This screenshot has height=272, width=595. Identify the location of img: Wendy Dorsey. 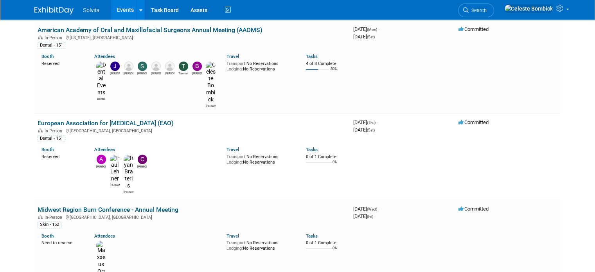
(170, 66).